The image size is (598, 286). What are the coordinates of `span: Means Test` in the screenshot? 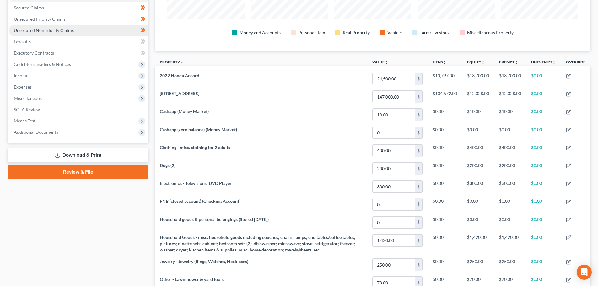 It's located at (24, 121).